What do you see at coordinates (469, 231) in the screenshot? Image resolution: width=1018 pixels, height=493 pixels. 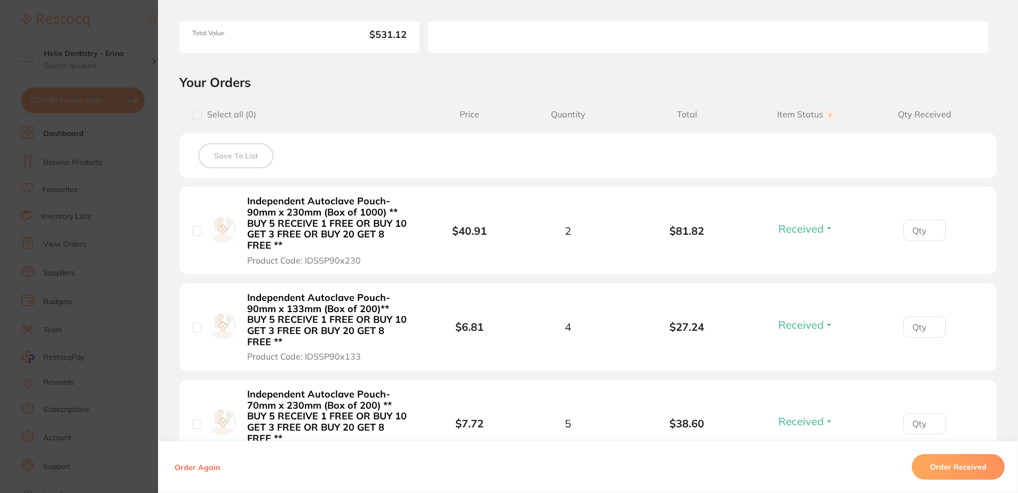 I see `b: $40.91` at bounding box center [469, 231].